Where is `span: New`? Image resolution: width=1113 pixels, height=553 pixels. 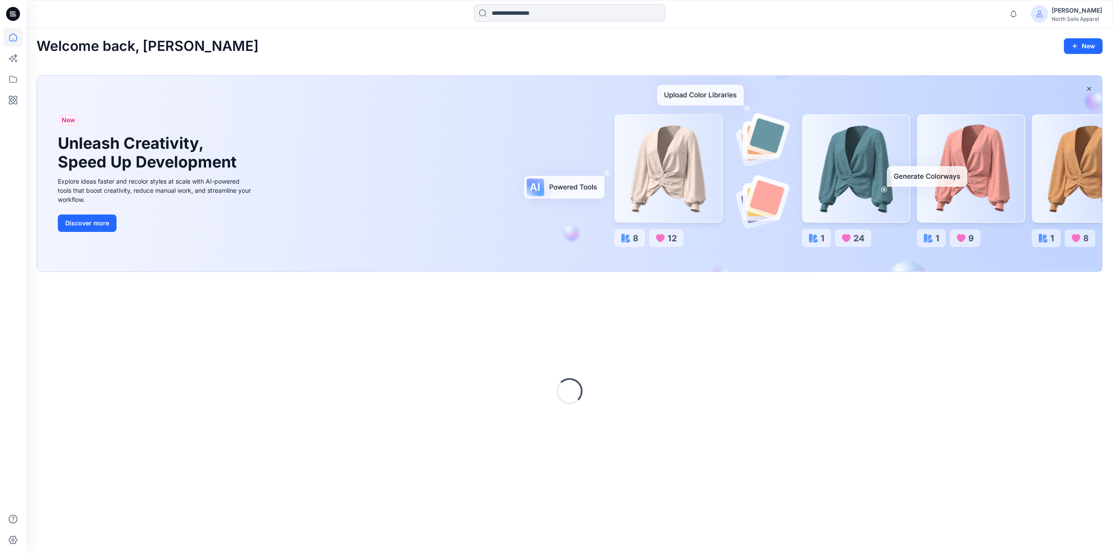
span: New is located at coordinates (68, 120).